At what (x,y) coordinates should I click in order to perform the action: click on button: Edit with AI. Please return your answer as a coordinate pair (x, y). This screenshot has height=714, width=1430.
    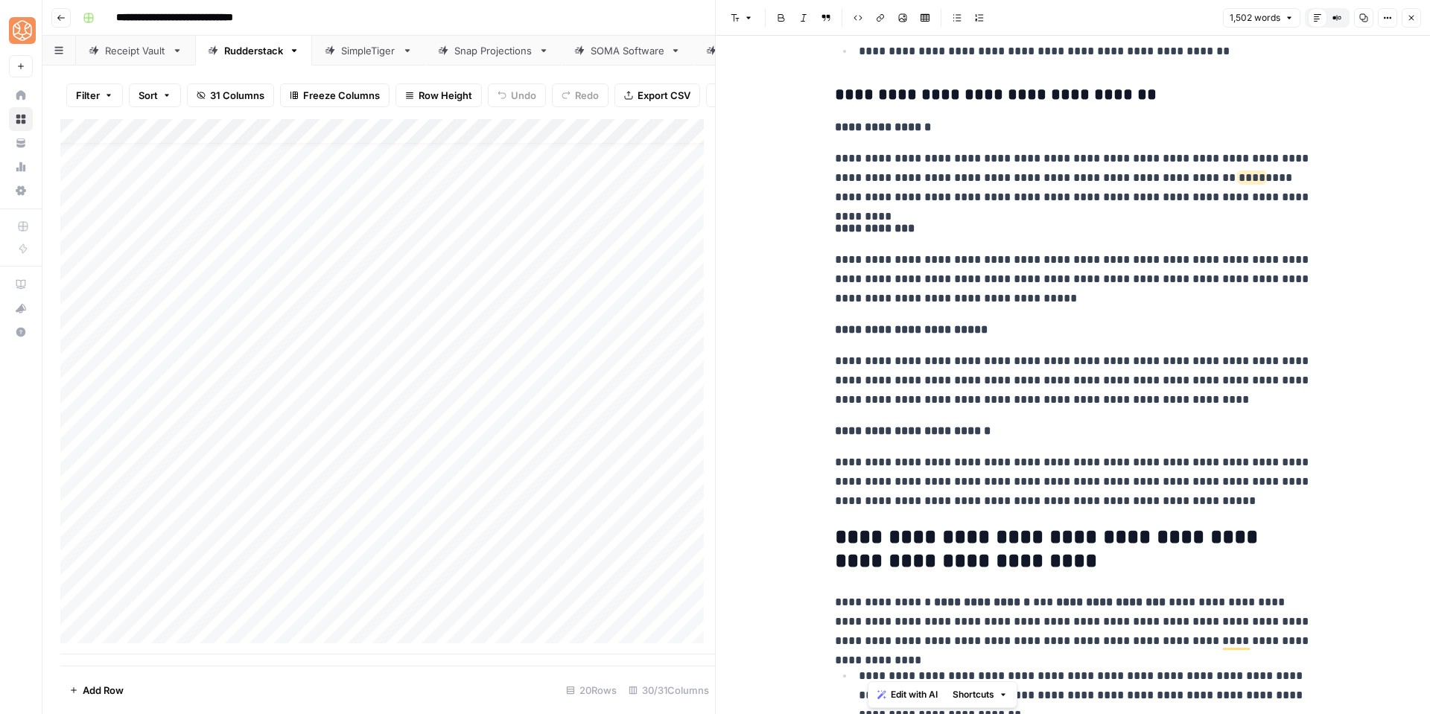
    Looking at the image, I should click on (907, 695).